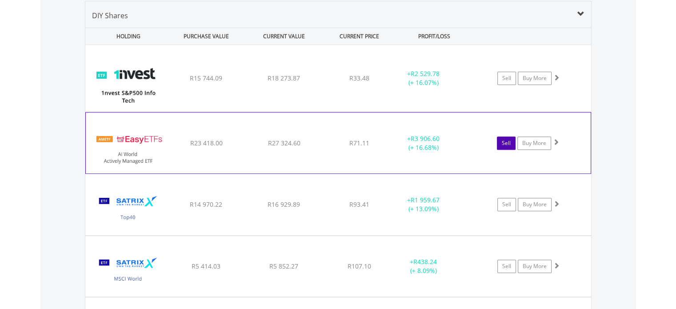 This screenshot has width=676, height=309. I want to click on span: R1 959.67, so click(425, 200).